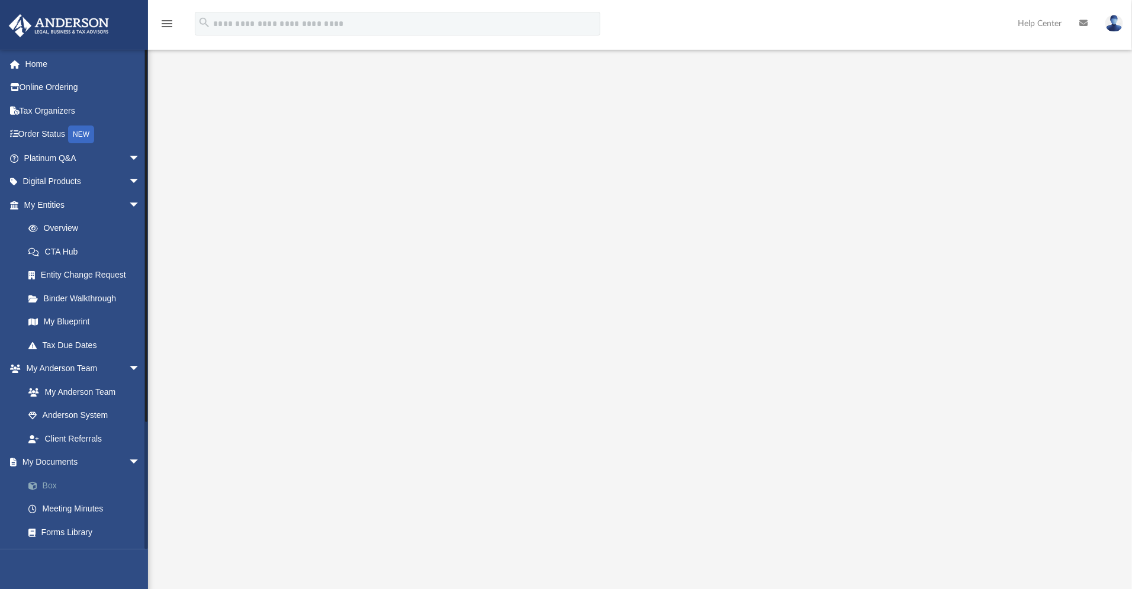  What do you see at coordinates (87, 252) in the screenshot?
I see `a: CTA Hub` at bounding box center [87, 252].